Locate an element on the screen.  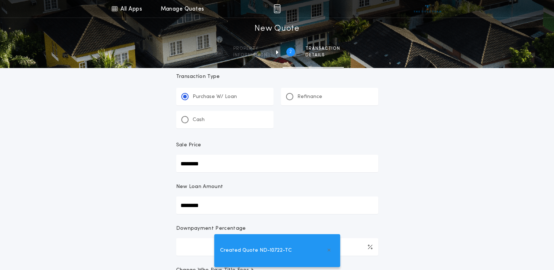
p: Purchase W/ Loan is located at coordinates (214, 97).